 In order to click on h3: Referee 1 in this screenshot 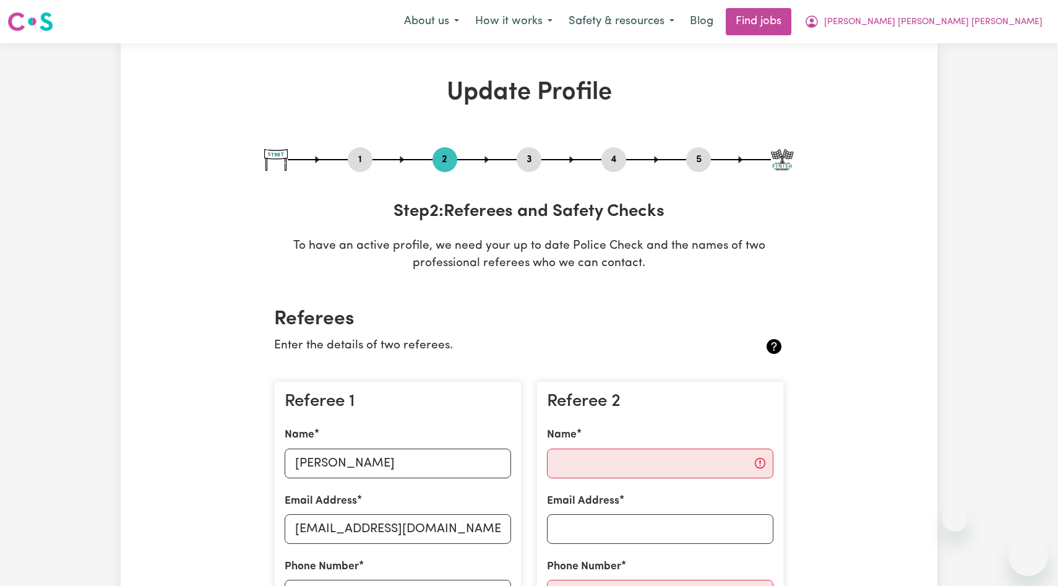, I will do `click(398, 402)`.